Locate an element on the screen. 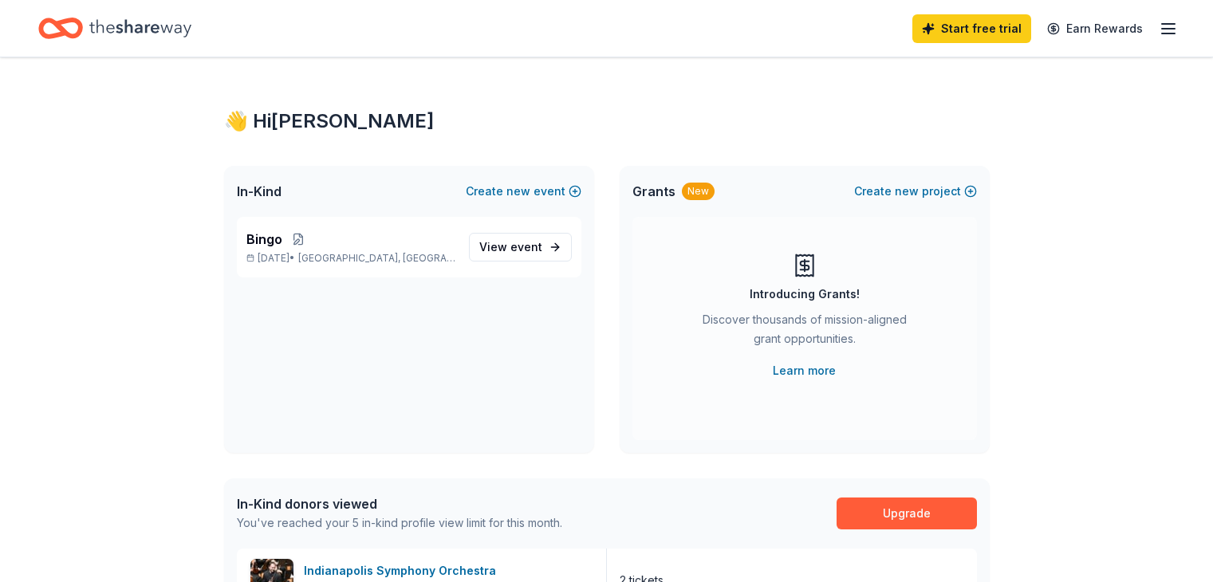 The height and width of the screenshot is (582, 1213). div: Indianapolis Symphony Orchestra is located at coordinates (403, 571).